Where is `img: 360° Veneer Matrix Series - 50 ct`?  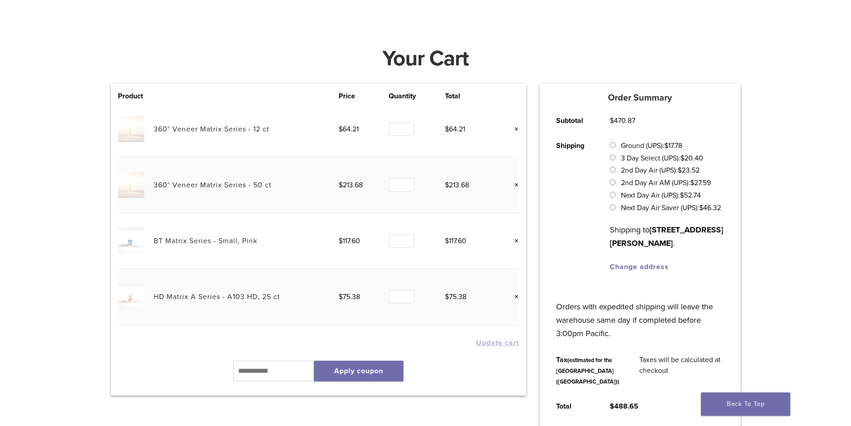
img: 360° Veneer Matrix Series - 50 ct is located at coordinates (131, 185).